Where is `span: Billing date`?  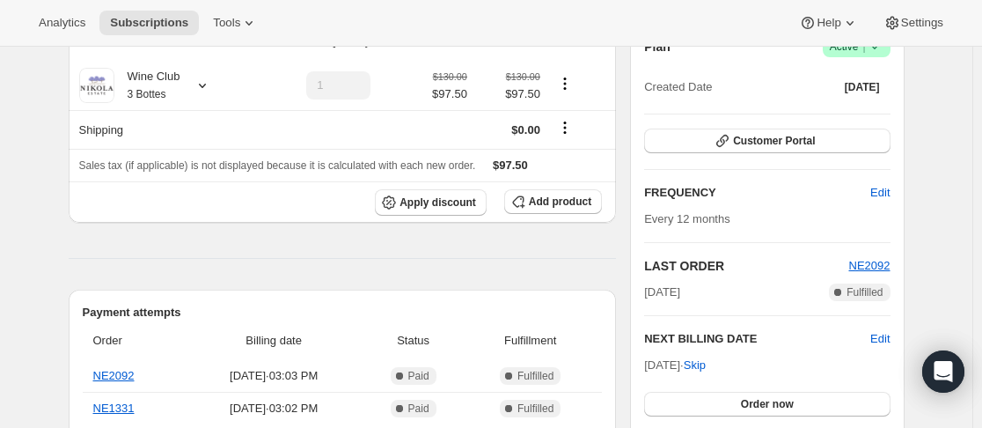 span: Billing date is located at coordinates (274, 340).